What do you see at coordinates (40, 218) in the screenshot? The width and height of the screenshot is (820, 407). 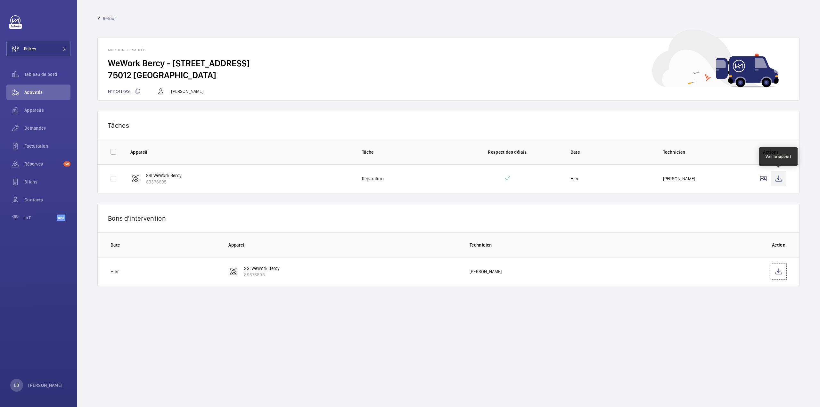 I see `span: IoT` at bounding box center [40, 218].